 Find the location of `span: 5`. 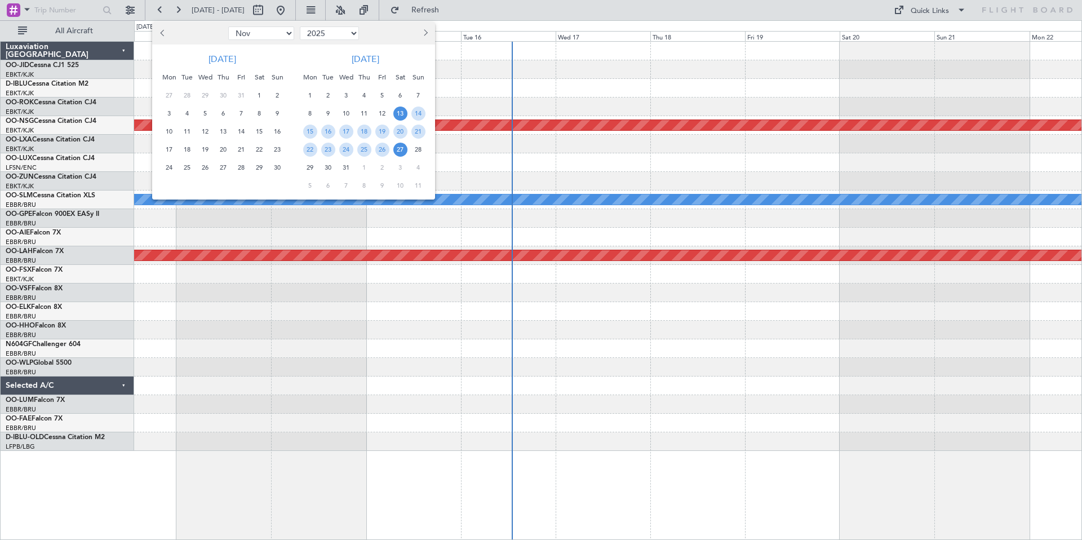

span: 5 is located at coordinates (205, 113).